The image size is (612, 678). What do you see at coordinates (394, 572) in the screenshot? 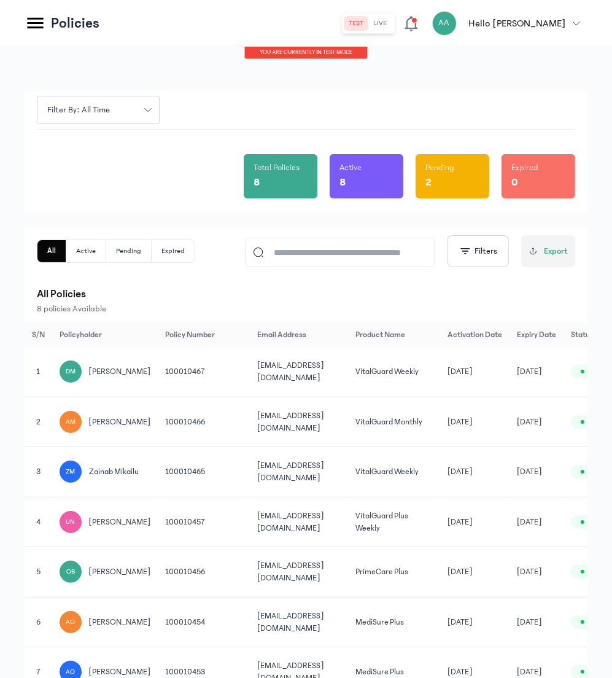
I see `td: PrimeCare Plus` at bounding box center [394, 572].